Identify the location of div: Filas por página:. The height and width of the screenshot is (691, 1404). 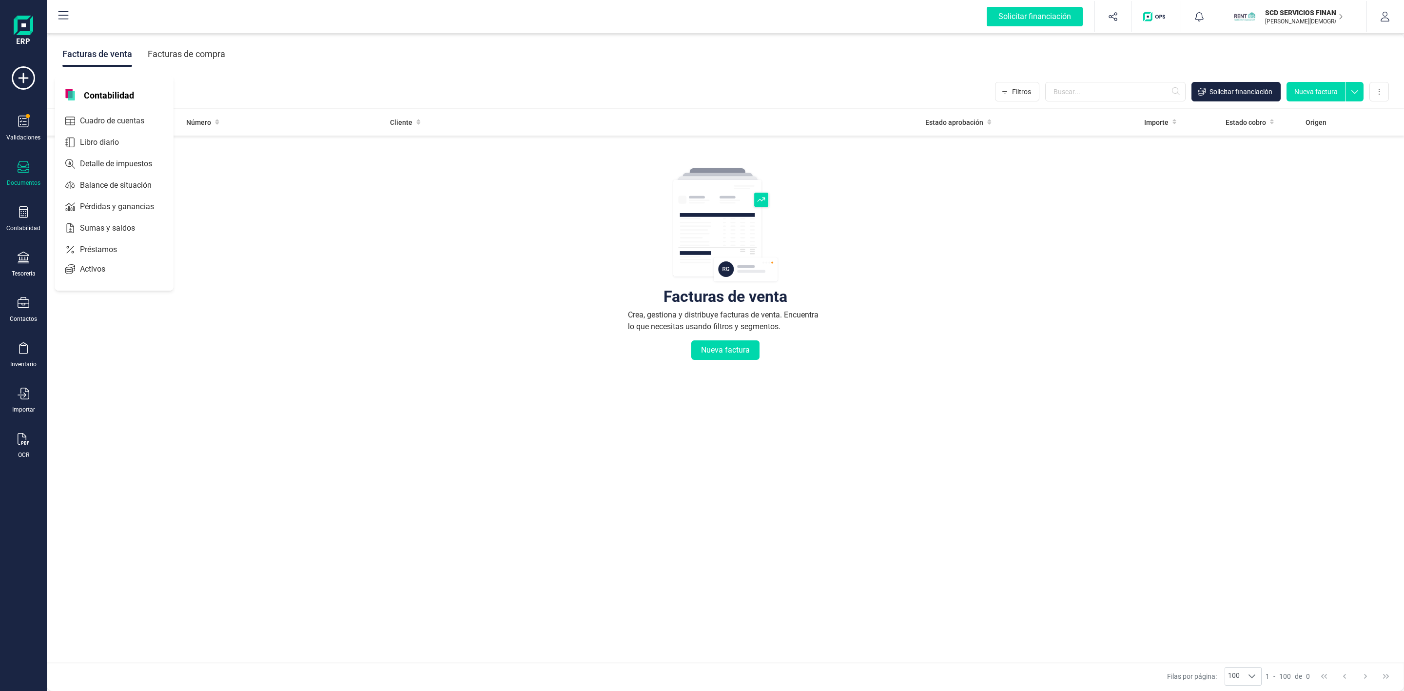
(1215, 676).